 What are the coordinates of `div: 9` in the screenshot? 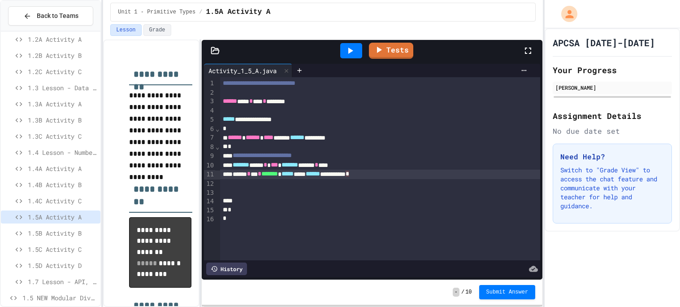 It's located at (209, 156).